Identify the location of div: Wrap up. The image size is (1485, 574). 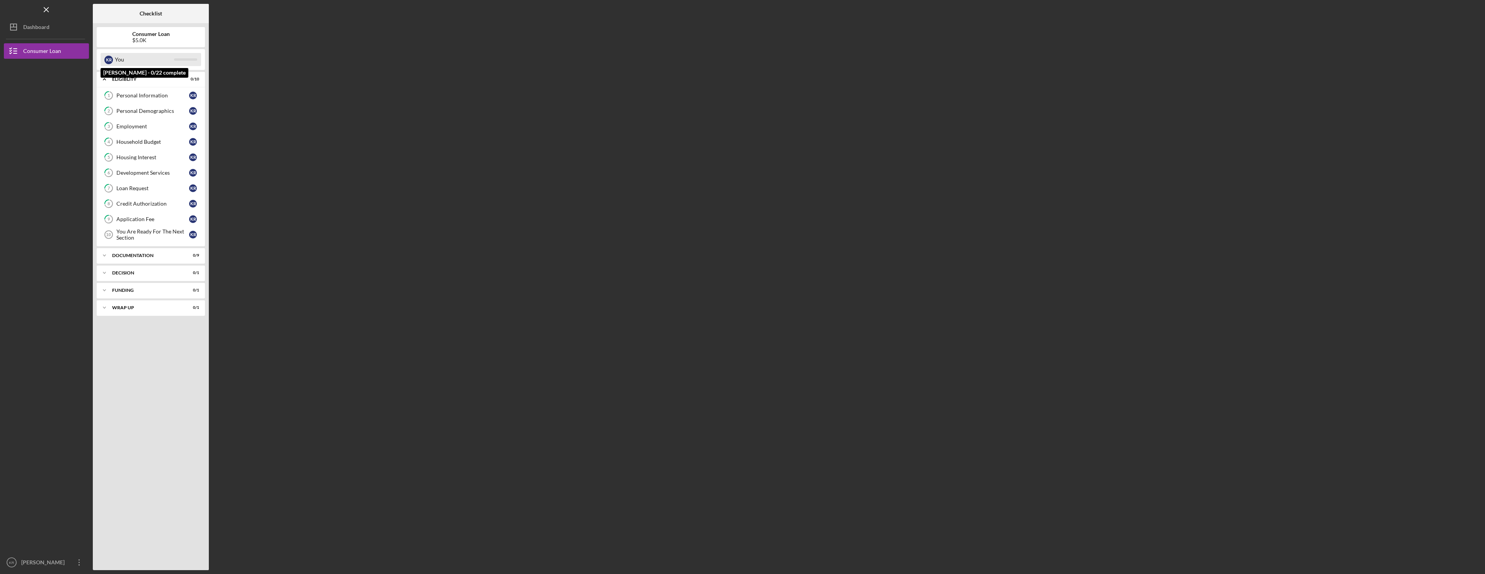
(146, 308).